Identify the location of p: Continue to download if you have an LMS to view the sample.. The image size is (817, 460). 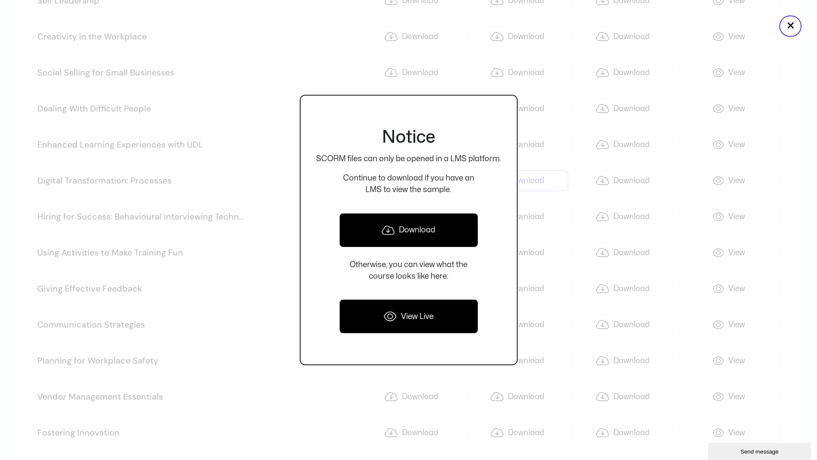
(409, 184).